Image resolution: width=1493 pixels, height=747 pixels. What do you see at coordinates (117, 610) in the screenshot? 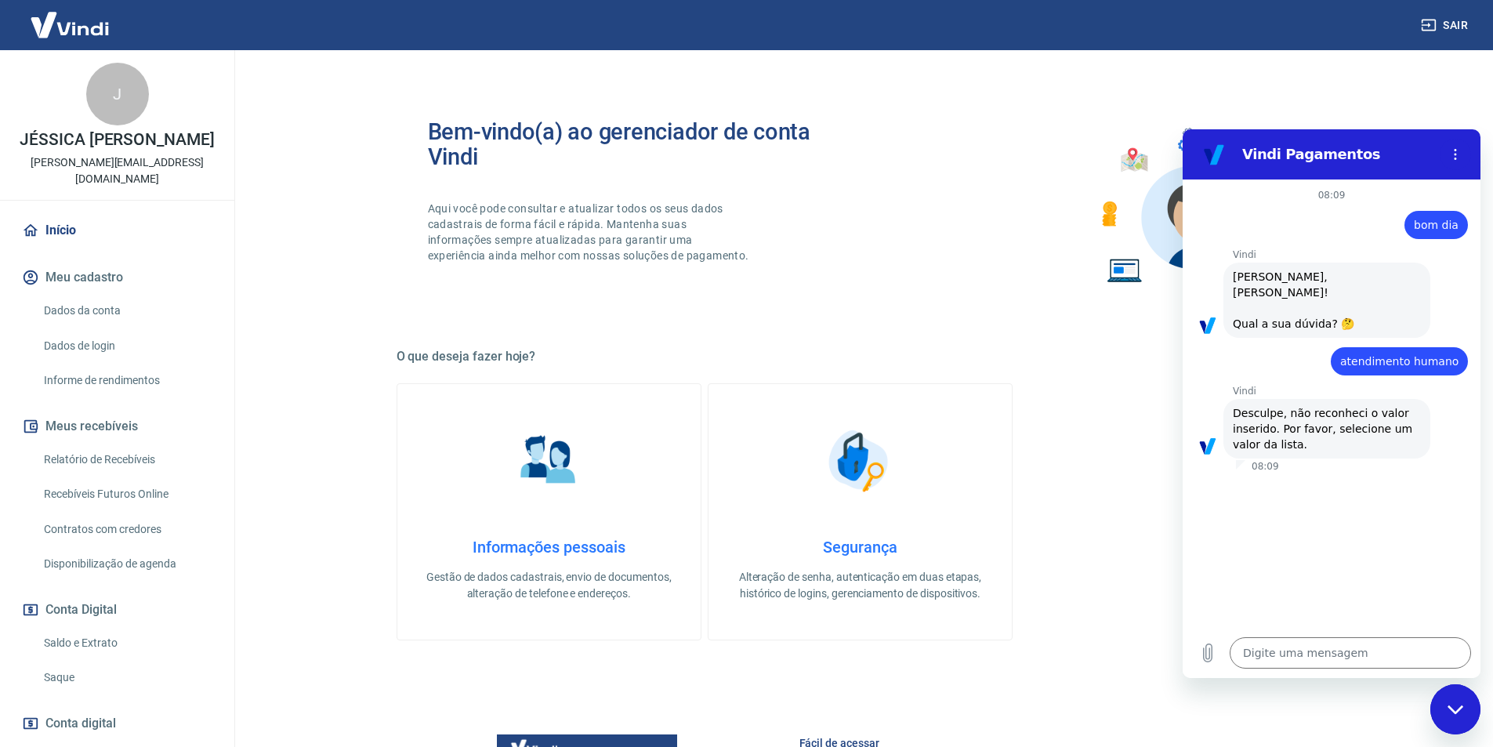
I see `button: Conta Digital` at bounding box center [117, 610].